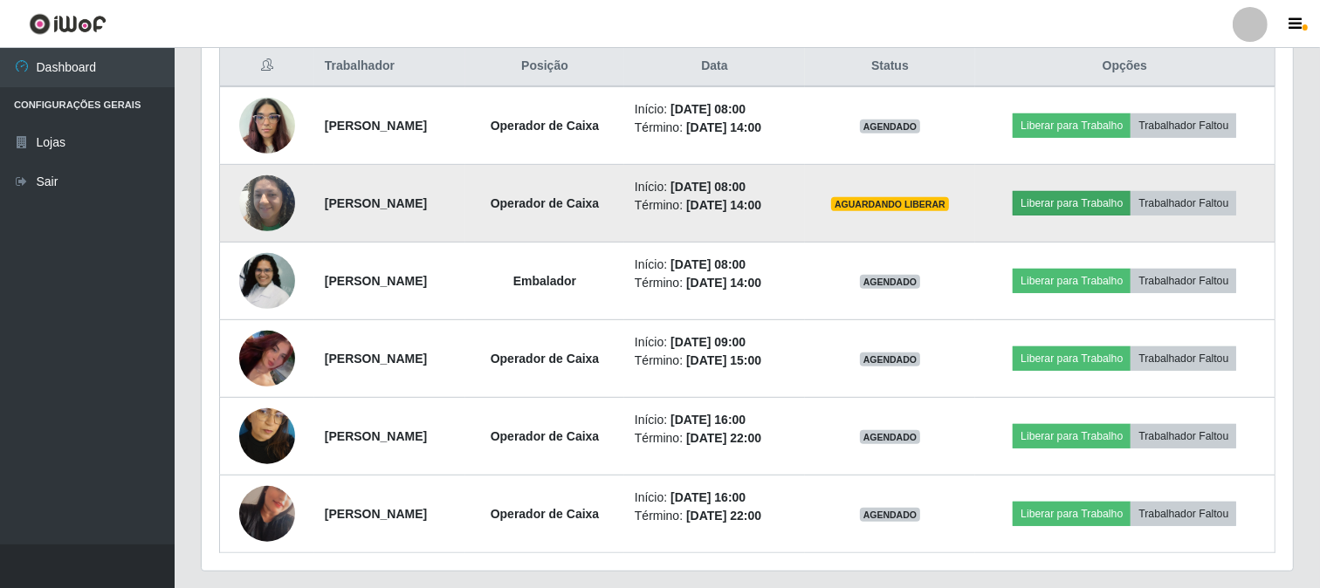  What do you see at coordinates (389, 66) in the screenshot?
I see `th: Trabalhador` at bounding box center [389, 66].